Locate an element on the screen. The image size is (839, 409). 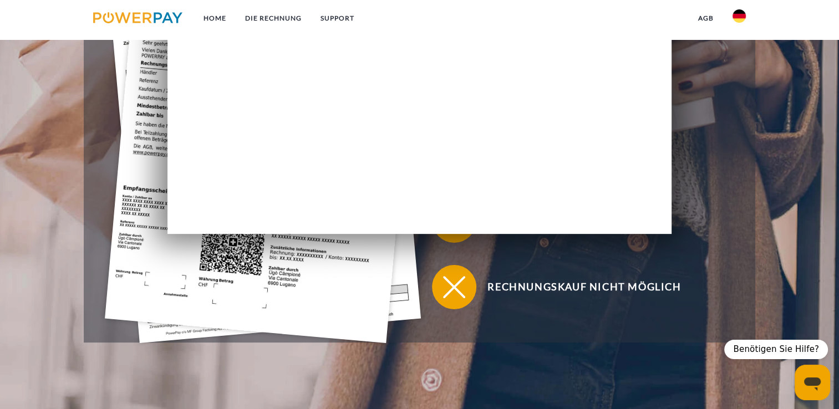
a: Home is located at coordinates (215, 18).